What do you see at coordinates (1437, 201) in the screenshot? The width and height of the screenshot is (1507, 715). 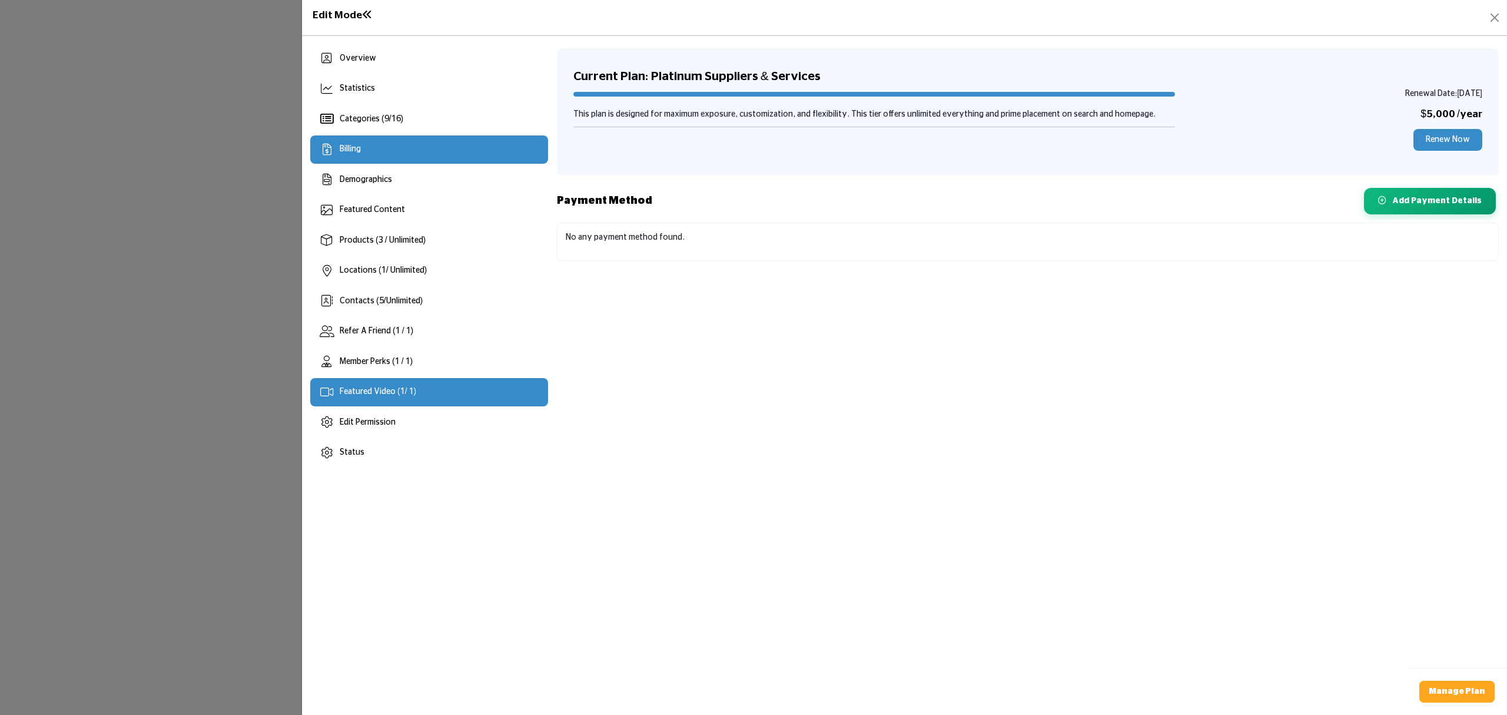 I see `span: Add Payment Details` at bounding box center [1437, 201].